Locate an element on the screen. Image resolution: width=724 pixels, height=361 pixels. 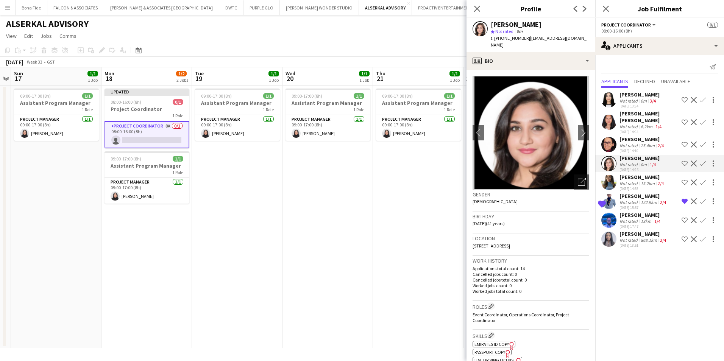
app-job-card: Updated08:00-16:00 (8h)0/1Project Coordinator1 RoleProject Coordinator8A0/108:00-16:00 (8h) is located at coordinates (147, 119).